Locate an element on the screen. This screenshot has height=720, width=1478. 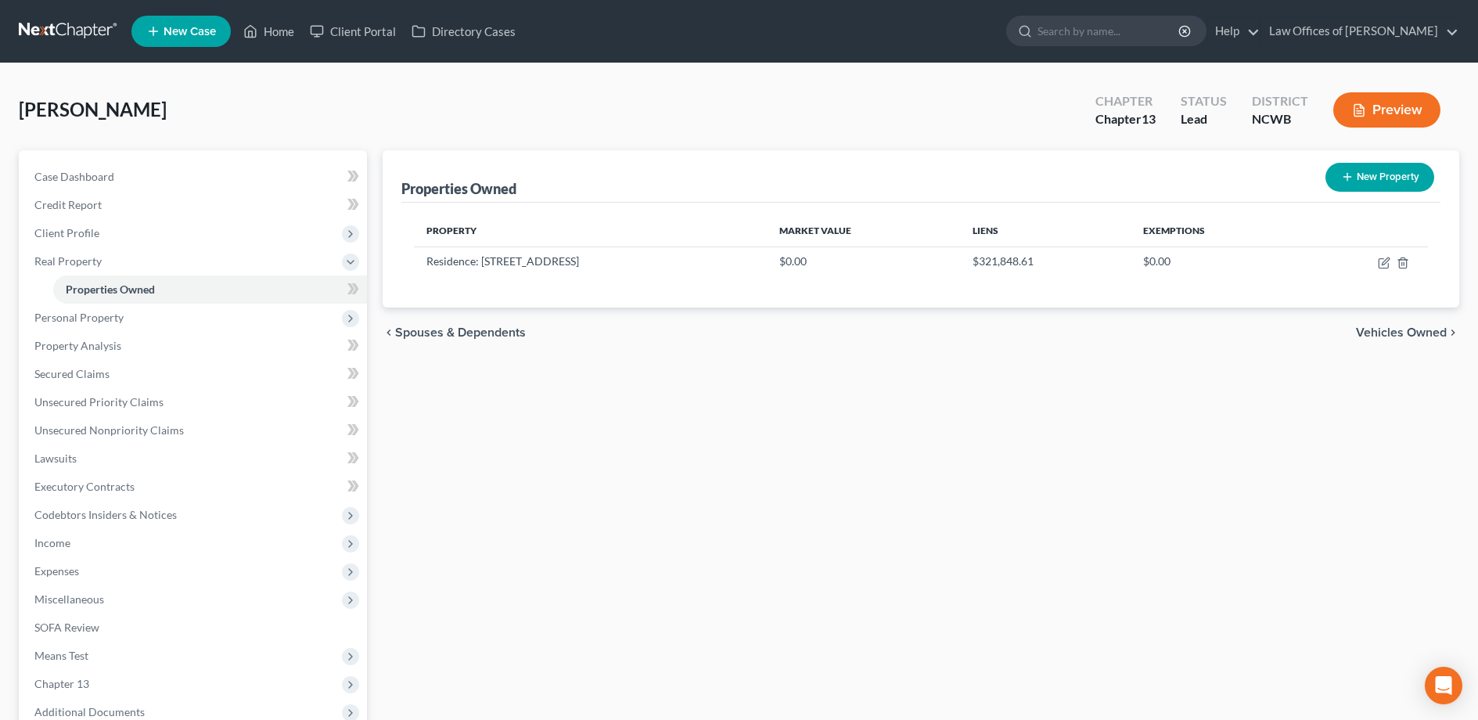
a: Directory Cases is located at coordinates (463, 31).